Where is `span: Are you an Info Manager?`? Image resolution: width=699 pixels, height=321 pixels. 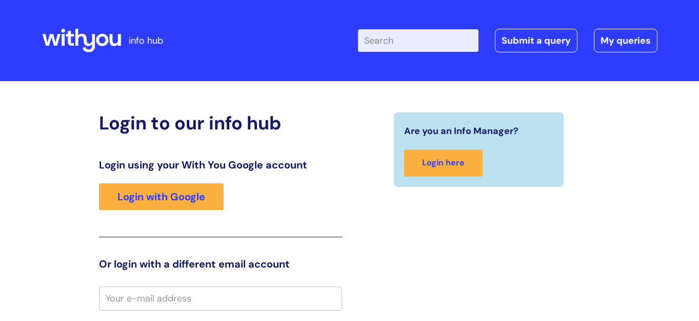 span: Are you an Info Manager? is located at coordinates (461, 131).